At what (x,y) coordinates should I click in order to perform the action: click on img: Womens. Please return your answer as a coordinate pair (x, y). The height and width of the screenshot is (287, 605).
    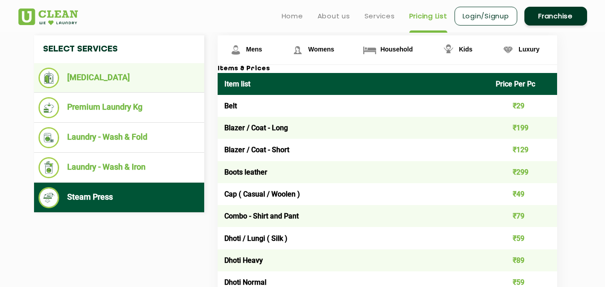
    Looking at the image, I should click on (297, 50).